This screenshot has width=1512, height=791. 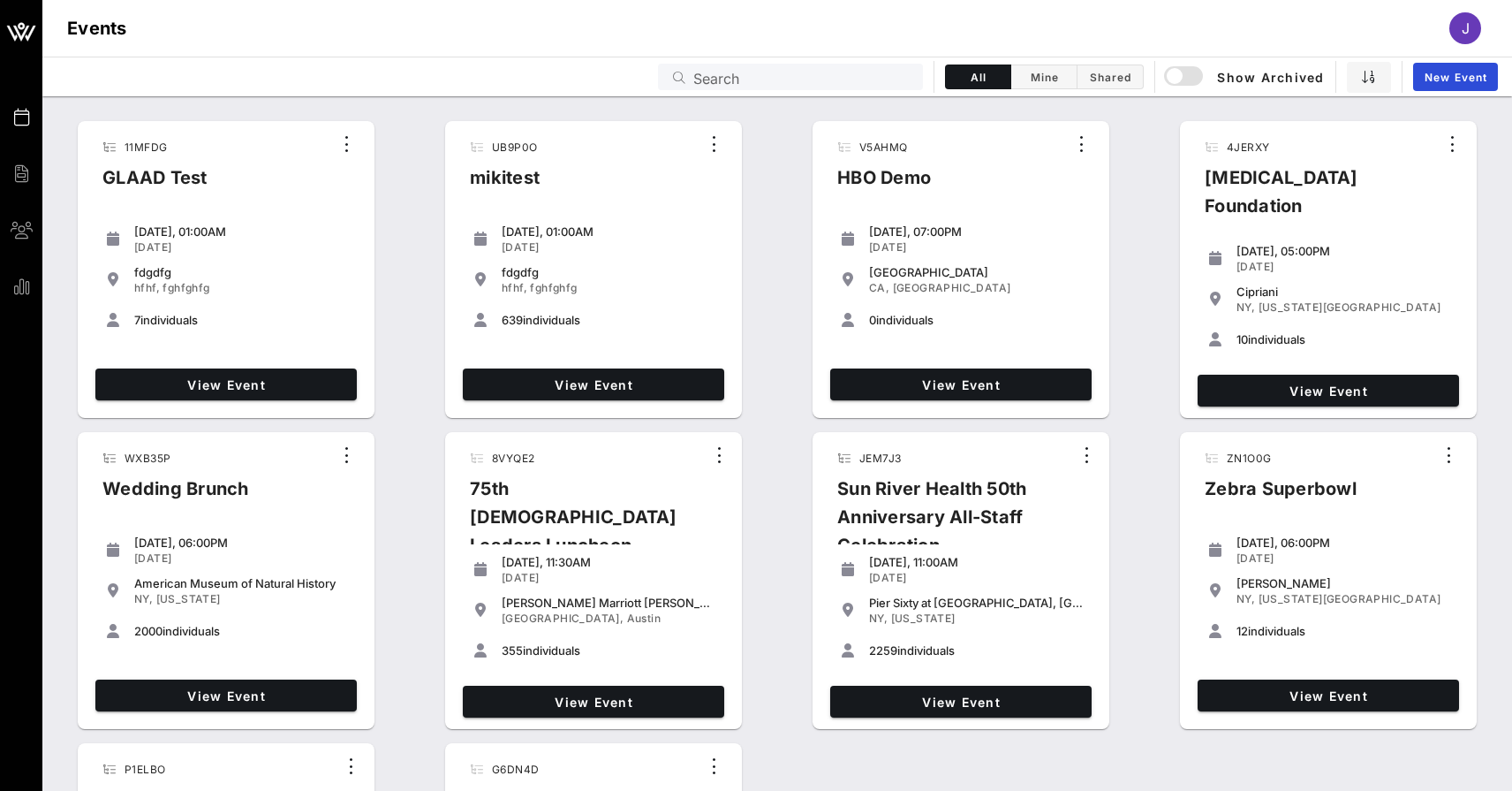 I want to click on span: V5AHMQ, so click(x=883, y=146).